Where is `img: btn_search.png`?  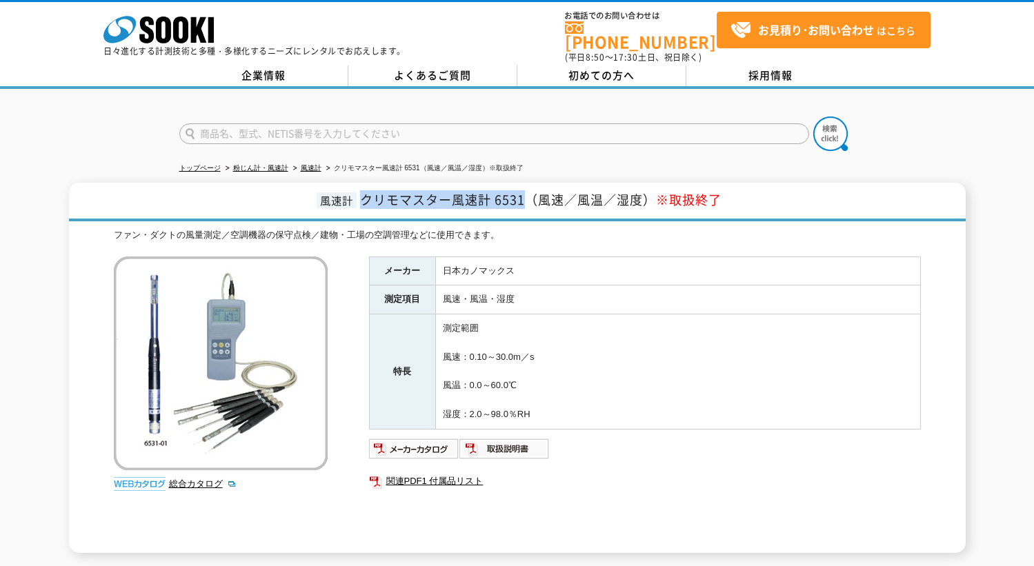 img: btn_search.png is located at coordinates (830, 134).